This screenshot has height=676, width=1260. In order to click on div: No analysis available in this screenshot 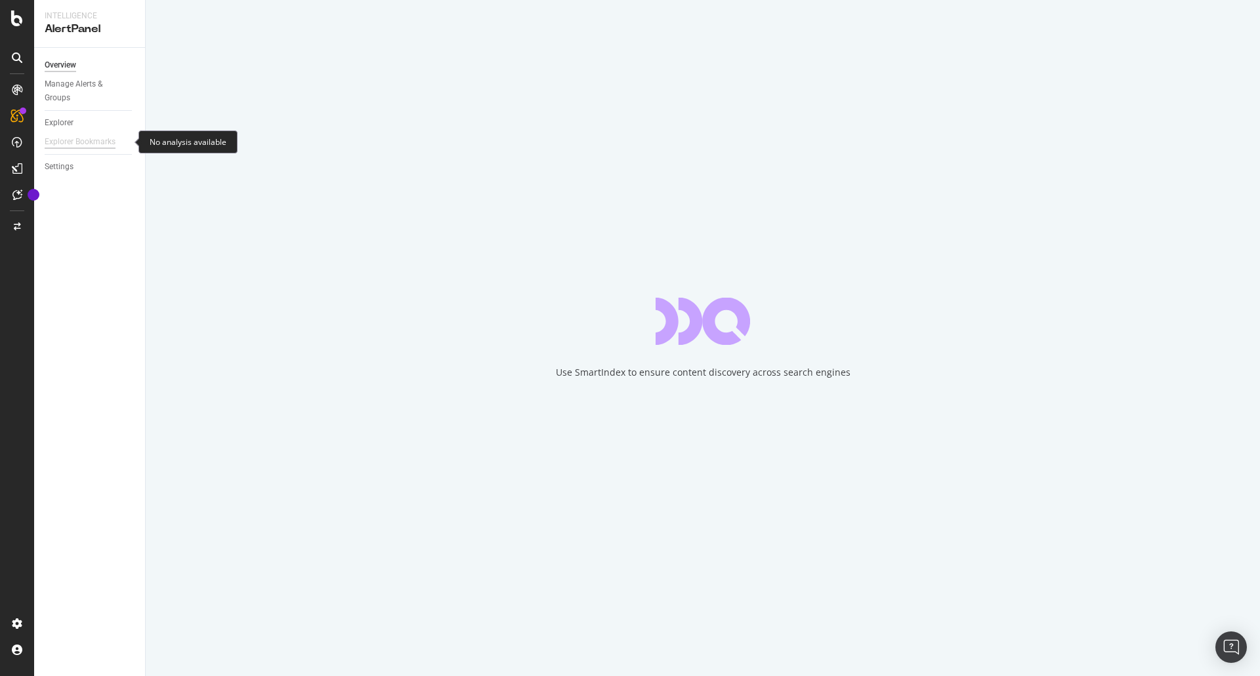, I will do `click(188, 142)`.